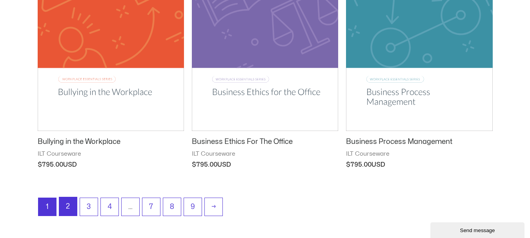  Describe the element at coordinates (265, 142) in the screenshot. I see `h2: Business Ethics For The Office` at that location.